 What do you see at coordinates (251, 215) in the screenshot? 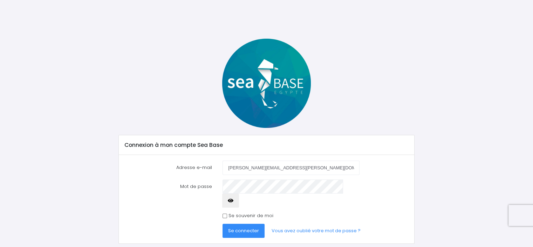
I see `label: Se souvenir de moi` at bounding box center [251, 215].